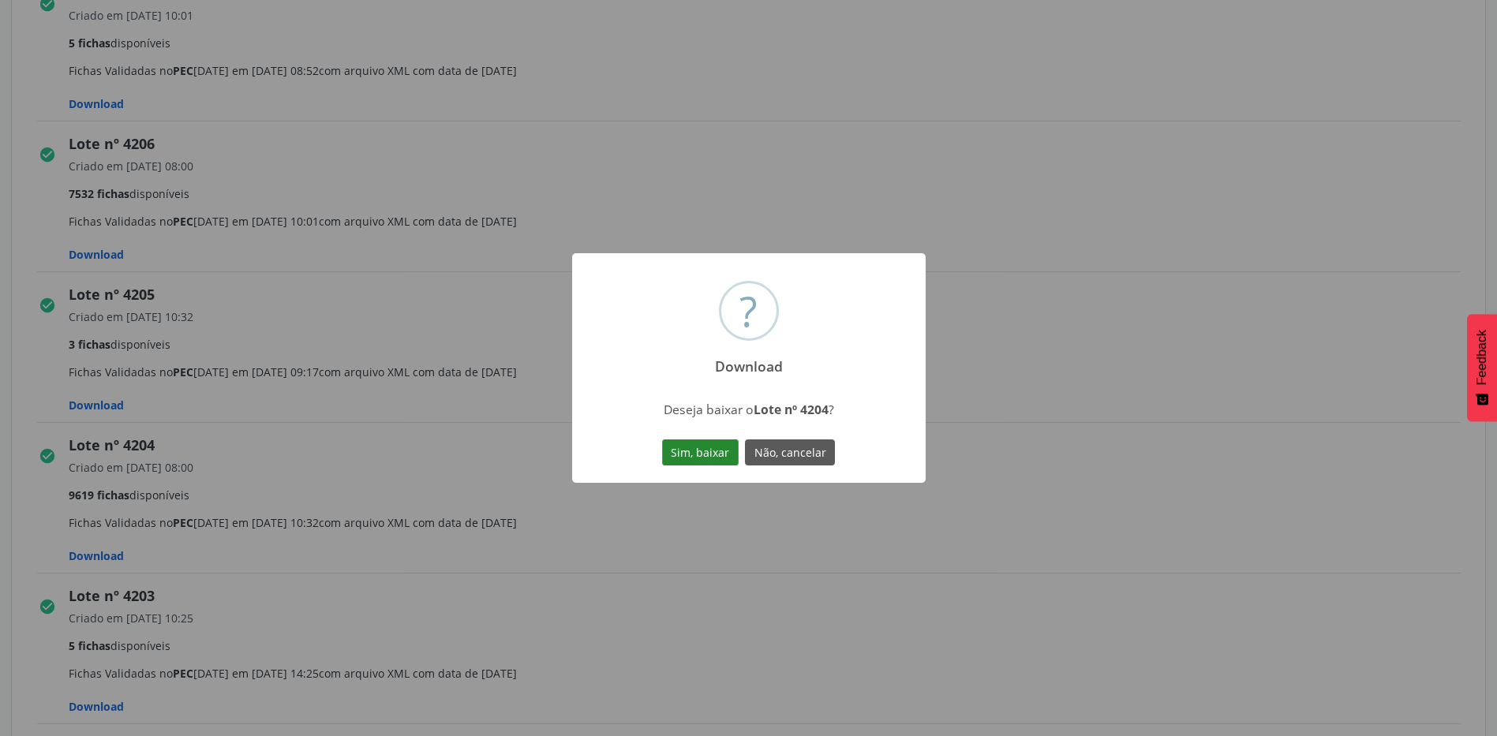 The width and height of the screenshot is (1497, 736). I want to click on button: Sim, baixar, so click(700, 453).